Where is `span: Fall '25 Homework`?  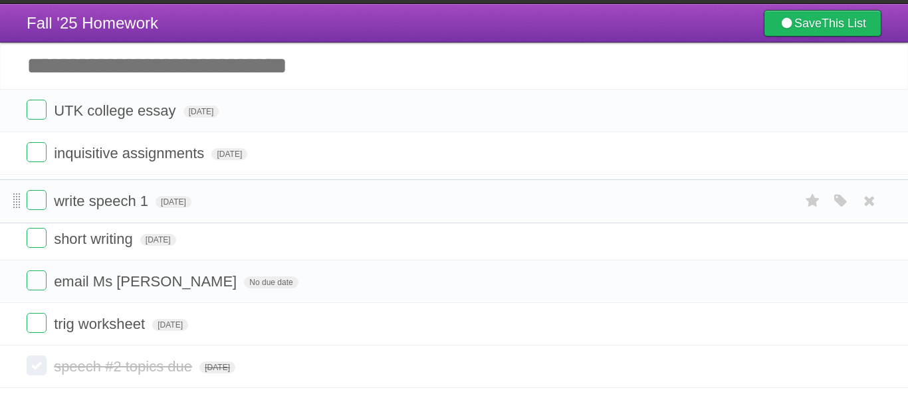
span: Fall '25 Homework is located at coordinates (92, 23).